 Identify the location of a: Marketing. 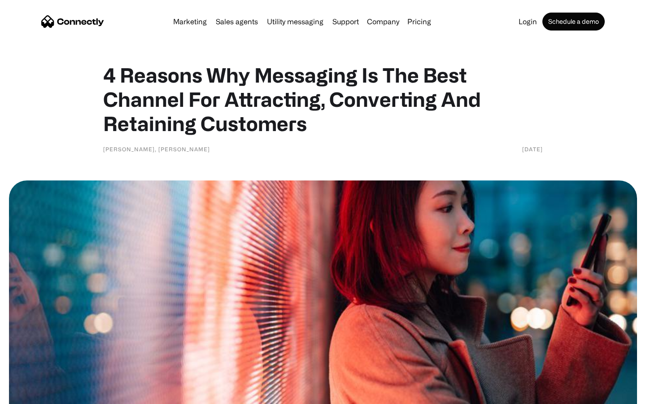
(190, 22).